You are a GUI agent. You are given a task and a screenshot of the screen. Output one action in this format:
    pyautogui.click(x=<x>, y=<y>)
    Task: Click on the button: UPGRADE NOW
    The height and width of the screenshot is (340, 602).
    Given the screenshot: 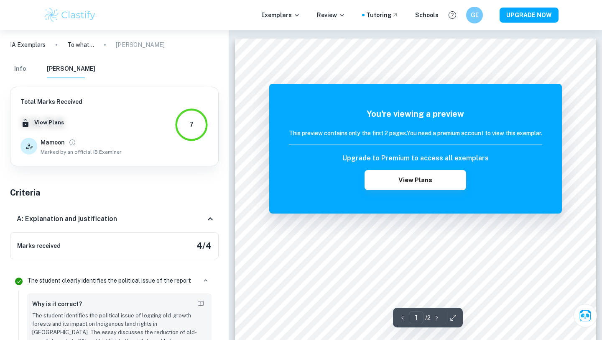 What is the action you would take?
    pyautogui.click(x=529, y=15)
    